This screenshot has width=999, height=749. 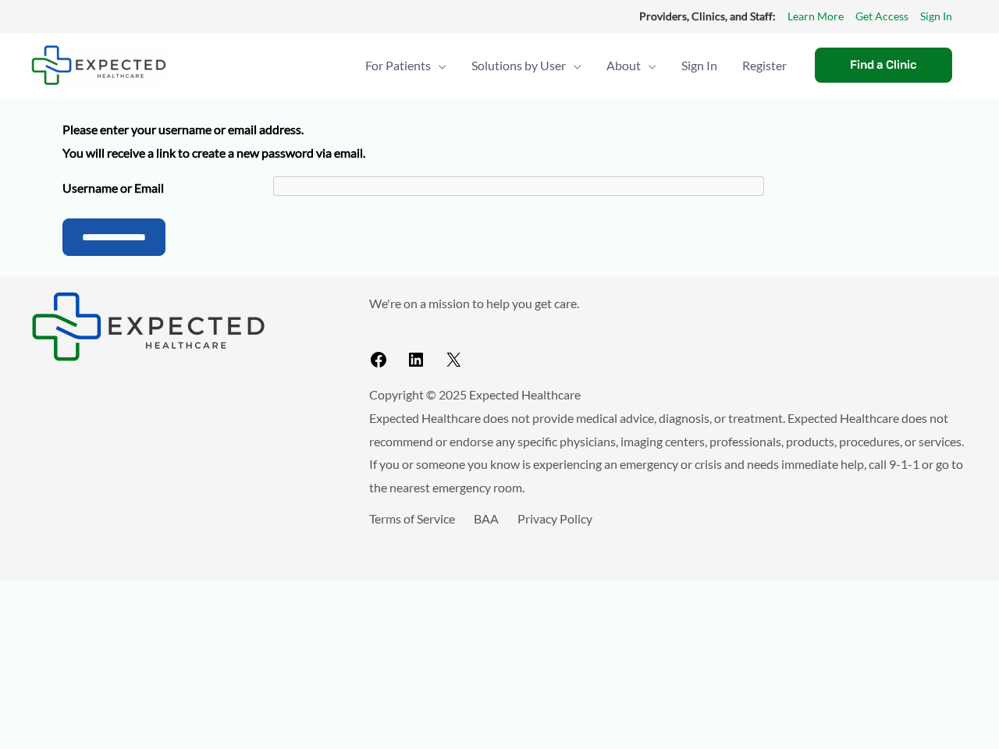 What do you see at coordinates (668, 536) in the screenshot?
I see `aside: Footer Widget 3` at bounding box center [668, 536].